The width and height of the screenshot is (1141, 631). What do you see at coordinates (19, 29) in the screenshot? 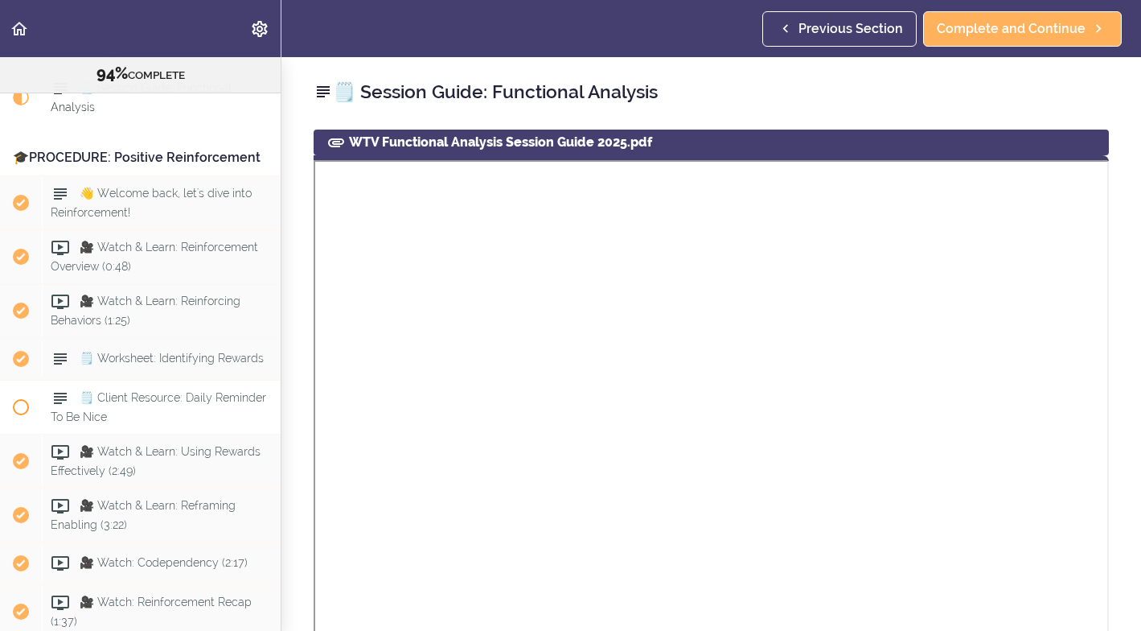
I see `svg: Back to course curriculum` at bounding box center [19, 29].